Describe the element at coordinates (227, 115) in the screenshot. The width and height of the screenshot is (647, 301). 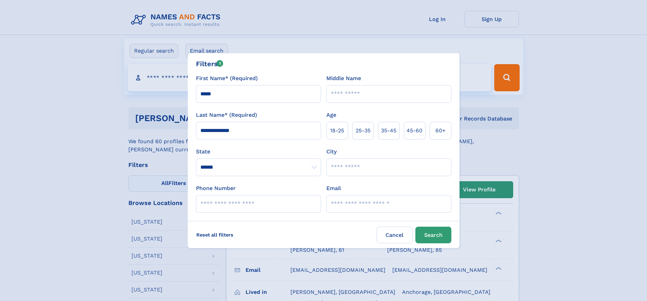
I see `label: Last Name* (Required)` at that location.